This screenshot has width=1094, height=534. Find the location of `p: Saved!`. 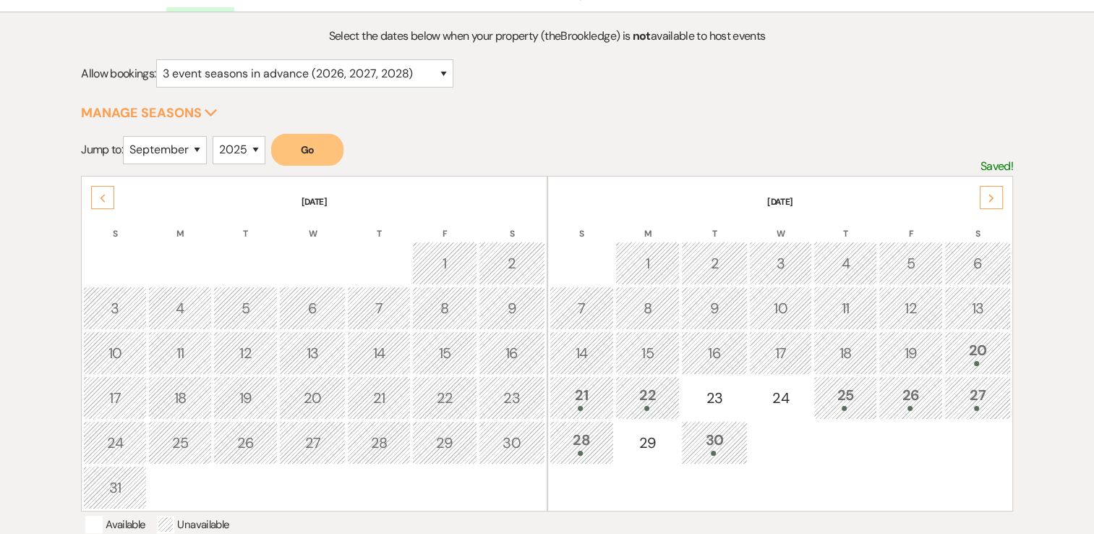

p: Saved! is located at coordinates (997, 166).